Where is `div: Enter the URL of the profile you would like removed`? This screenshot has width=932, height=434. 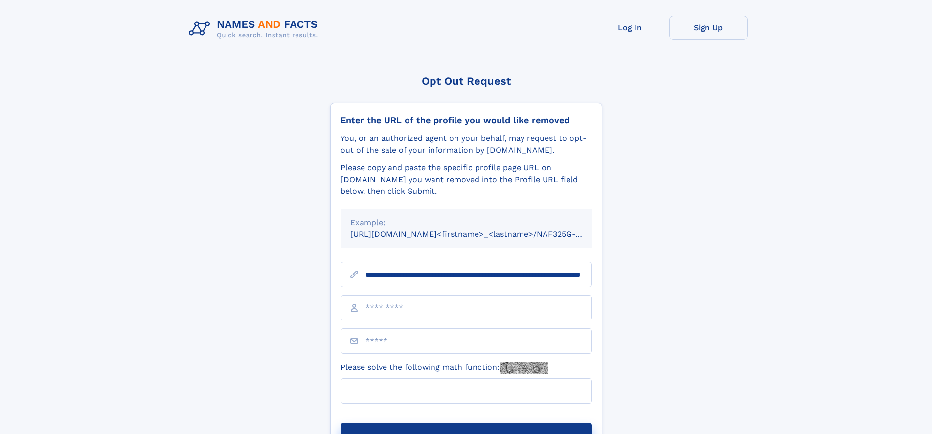
div: Enter the URL of the profile you would like removed is located at coordinates (466, 120).